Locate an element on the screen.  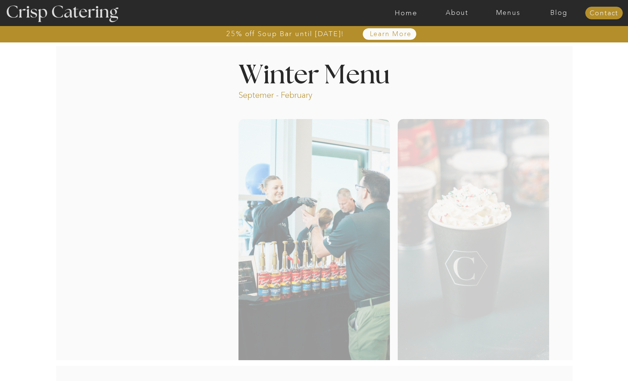
a: Contact is located at coordinates (604, 13).